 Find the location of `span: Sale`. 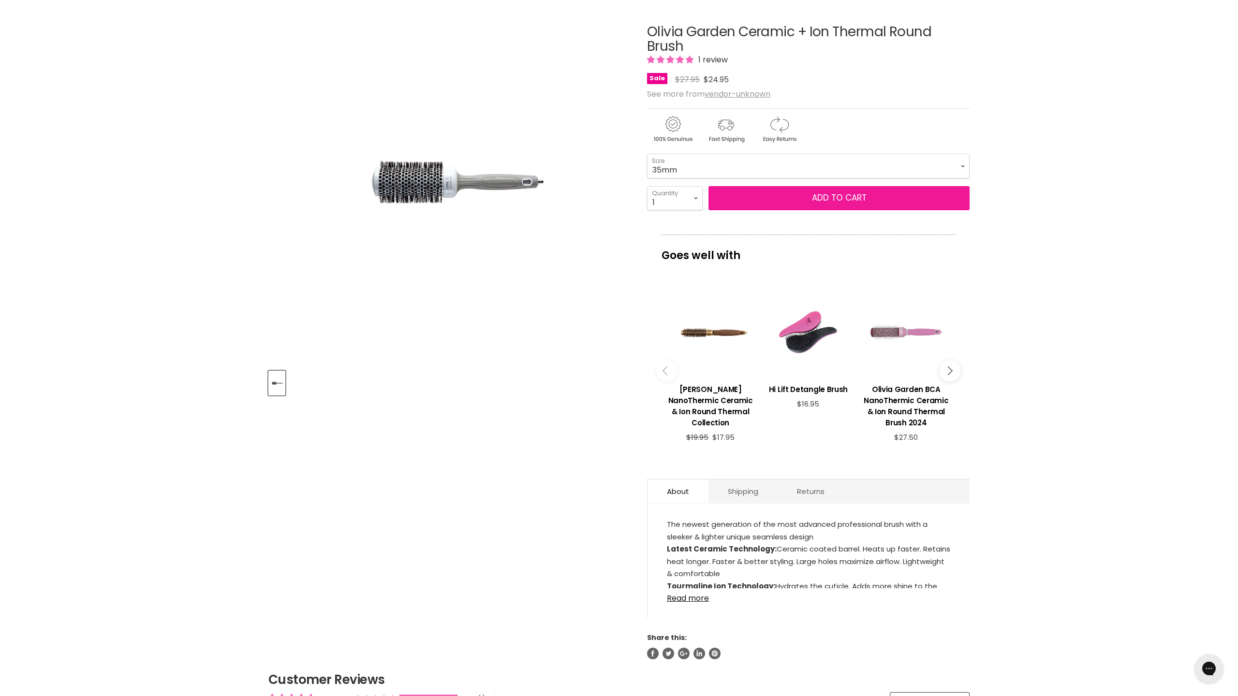

span: Sale is located at coordinates (657, 78).